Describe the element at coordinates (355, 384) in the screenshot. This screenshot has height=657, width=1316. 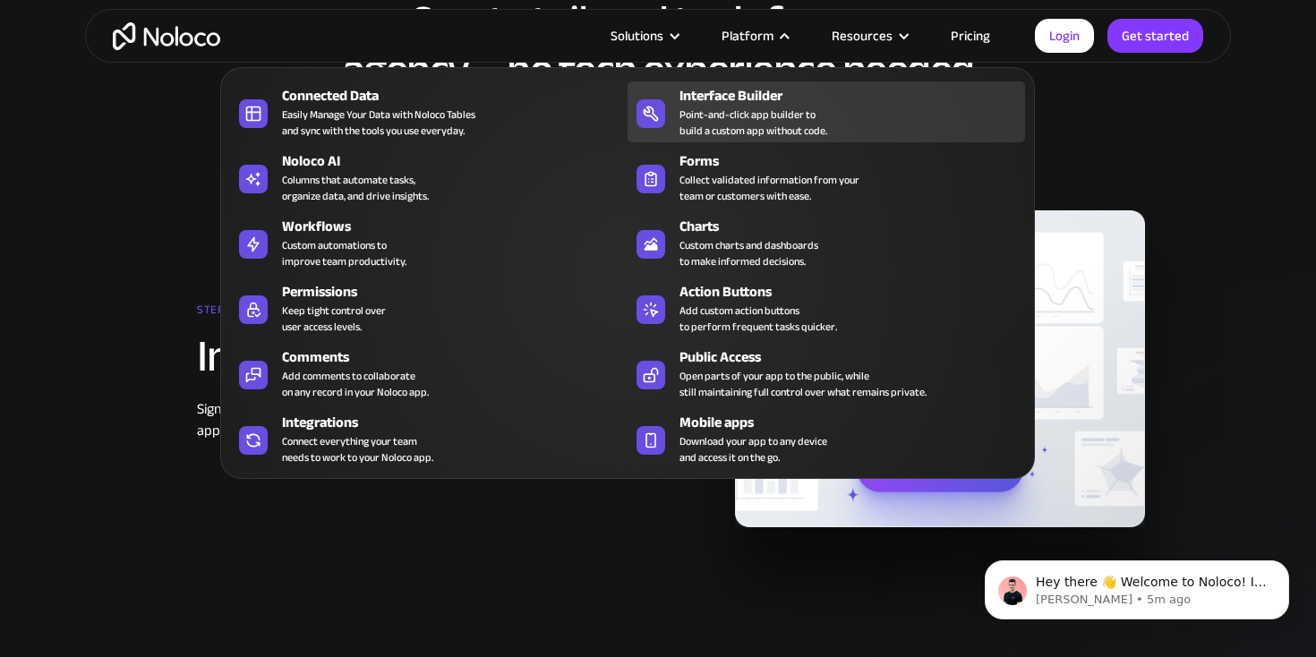
I see `div: Add comments to collaborate on any record in your Noloco app.` at that location.